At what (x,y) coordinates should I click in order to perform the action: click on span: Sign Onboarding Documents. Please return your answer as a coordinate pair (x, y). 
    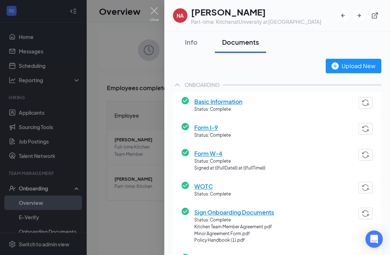
    Looking at the image, I should click on (234, 212).